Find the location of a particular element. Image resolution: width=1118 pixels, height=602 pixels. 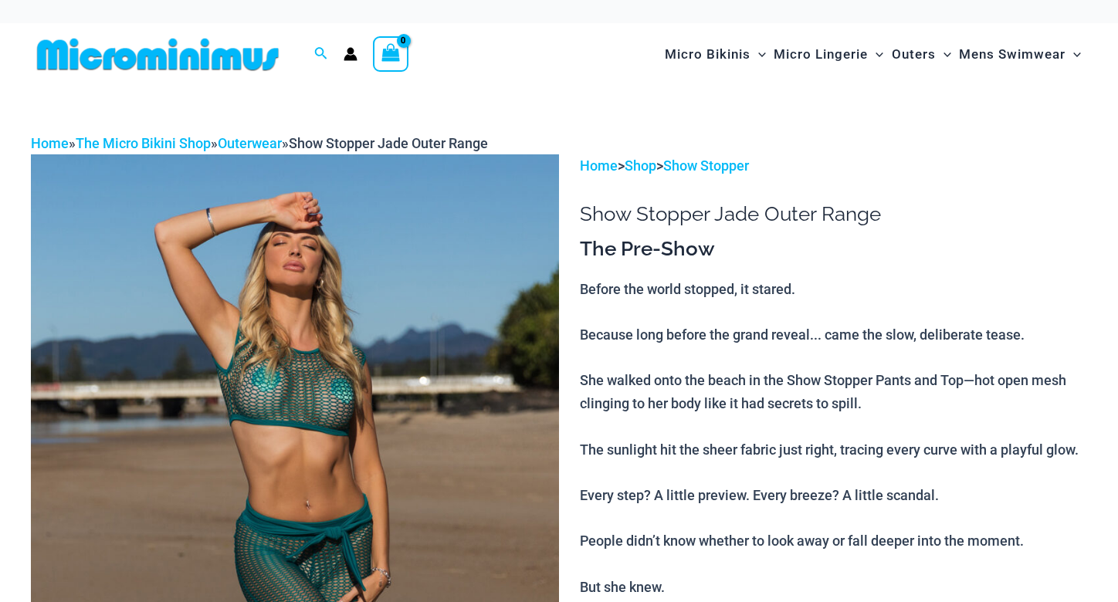

span: Micro Bikinis is located at coordinates (707, 54).